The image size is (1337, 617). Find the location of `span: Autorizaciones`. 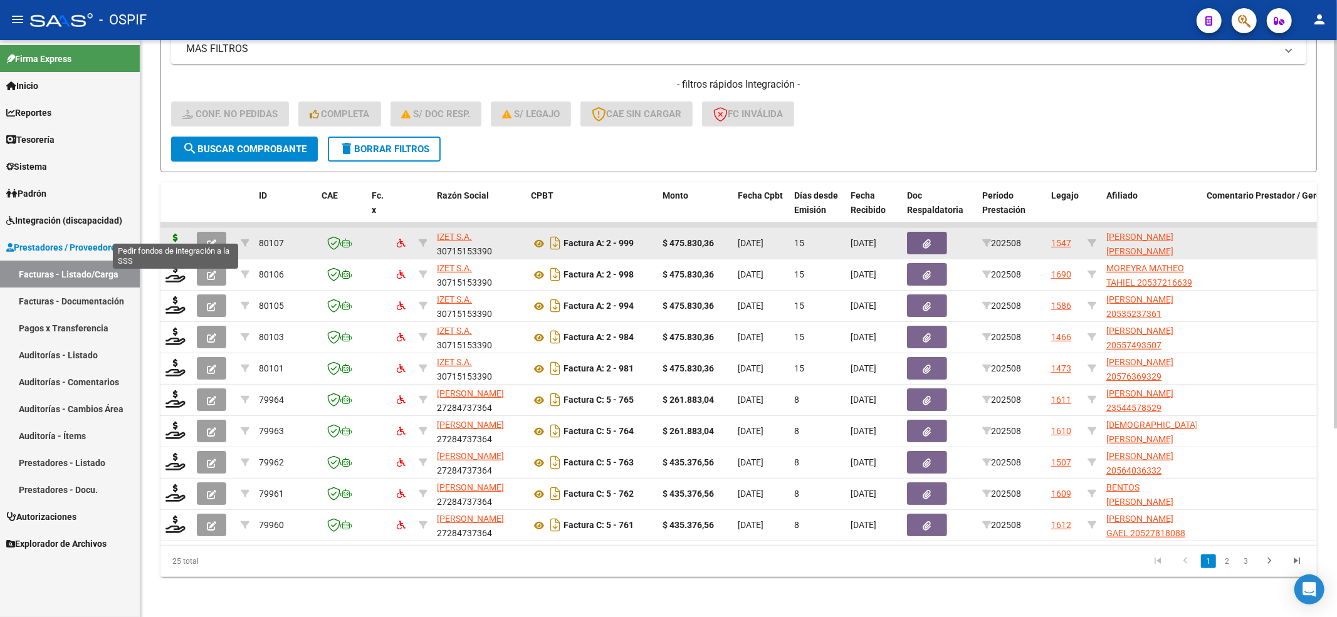

span: Autorizaciones is located at coordinates (41, 517).